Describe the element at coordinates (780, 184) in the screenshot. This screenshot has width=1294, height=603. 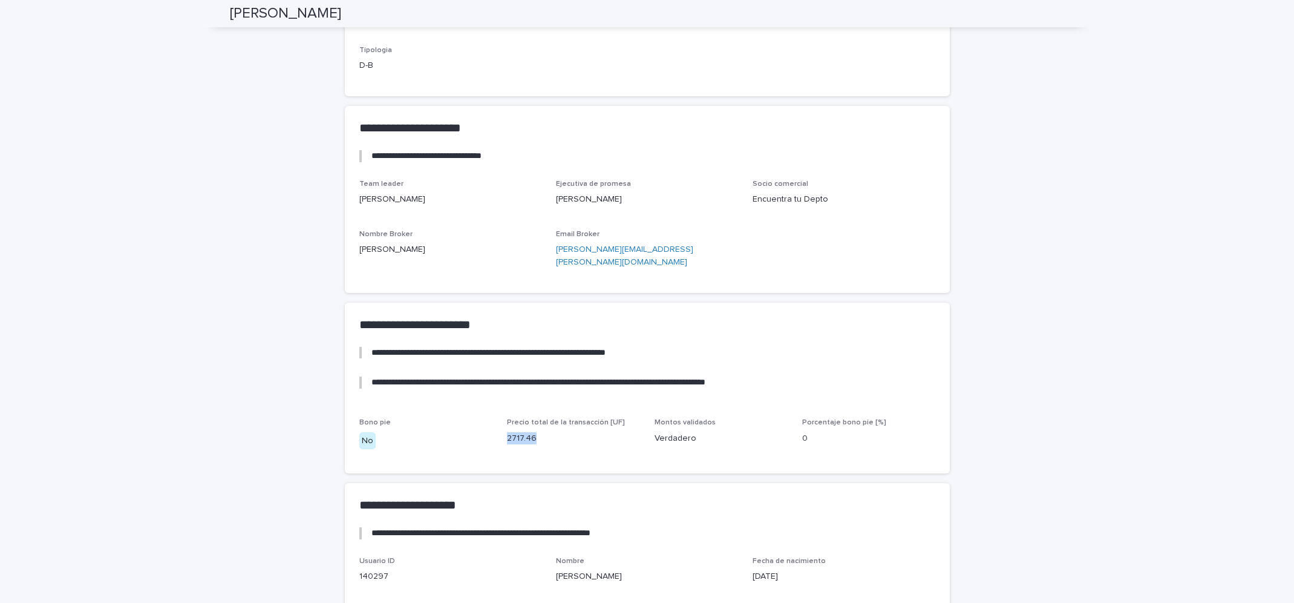
I see `span: Socio comercial` at that location.